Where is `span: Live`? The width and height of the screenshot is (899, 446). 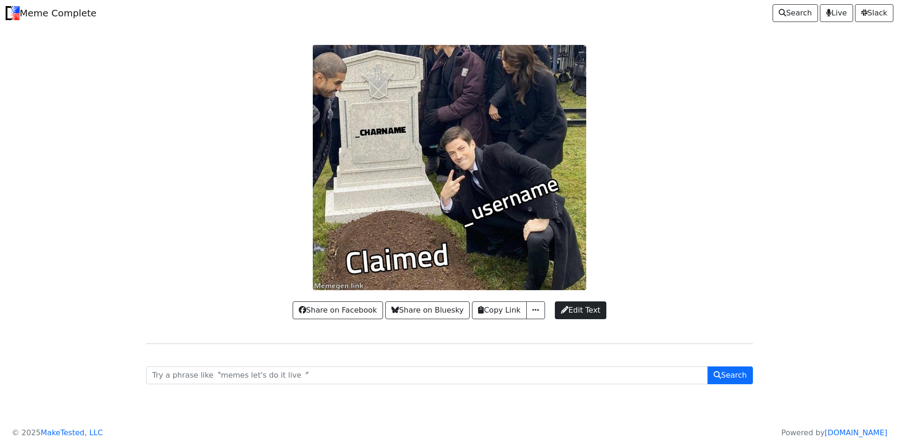
span: Live is located at coordinates (836, 13).